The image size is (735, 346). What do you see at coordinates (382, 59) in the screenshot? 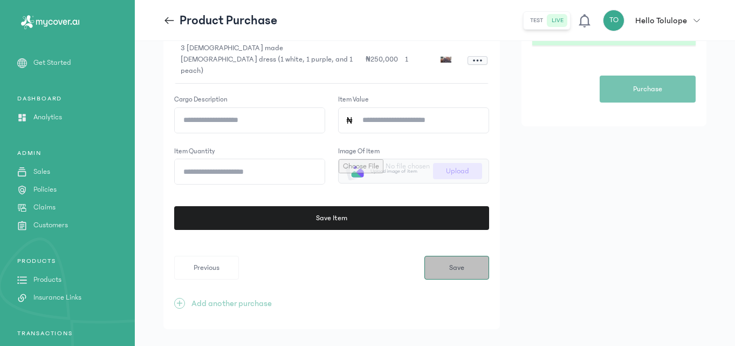
I see `span: ₦250,000` at bounding box center [382, 59].